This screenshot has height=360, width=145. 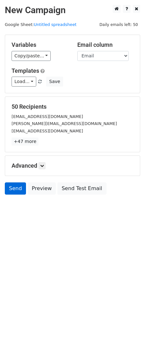 I want to click on a: Daily emails left: 50, so click(x=118, y=24).